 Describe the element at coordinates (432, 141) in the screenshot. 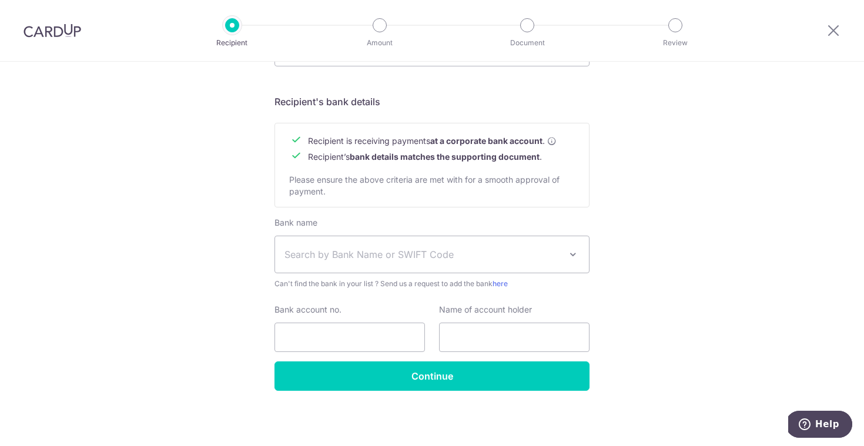

I see `span: Recipient is receiving payments .` at that location.